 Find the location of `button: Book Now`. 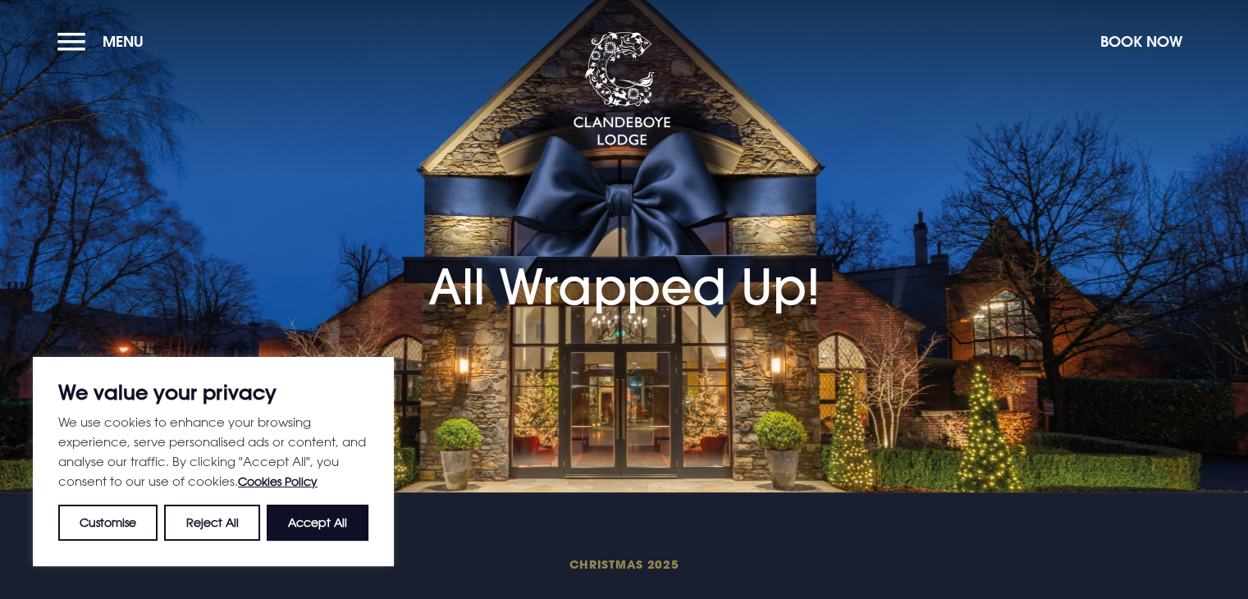

button: Book Now is located at coordinates (1142, 41).